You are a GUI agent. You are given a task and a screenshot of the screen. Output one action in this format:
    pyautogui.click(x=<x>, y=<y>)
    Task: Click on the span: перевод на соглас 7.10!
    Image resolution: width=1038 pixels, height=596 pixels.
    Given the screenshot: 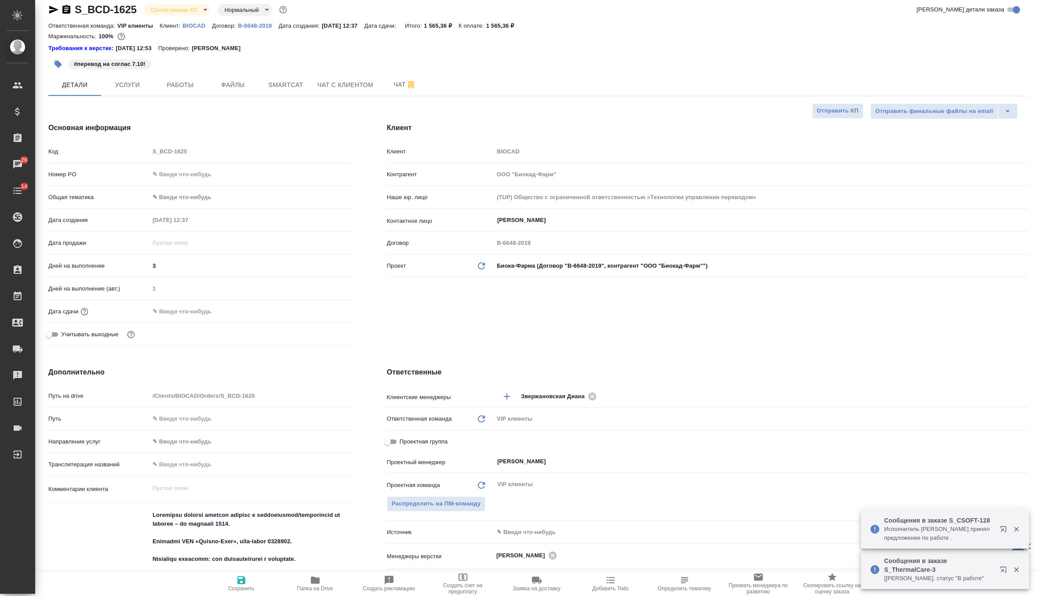 What is the action you would take?
    pyautogui.click(x=109, y=63)
    